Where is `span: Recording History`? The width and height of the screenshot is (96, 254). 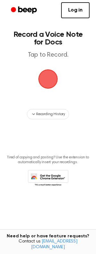
span: Recording History is located at coordinates (51, 114).